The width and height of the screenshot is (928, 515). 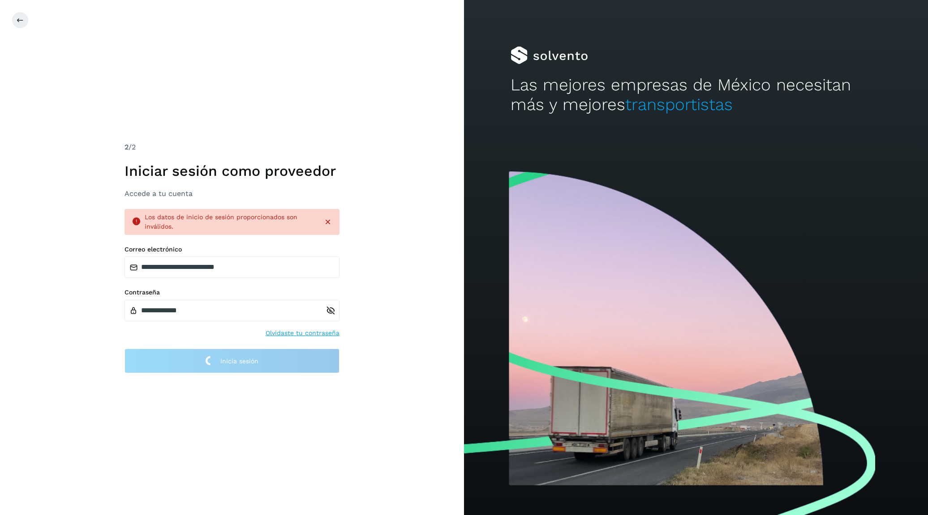 I want to click on h3: Accede a tu cuenta, so click(x=232, y=193).